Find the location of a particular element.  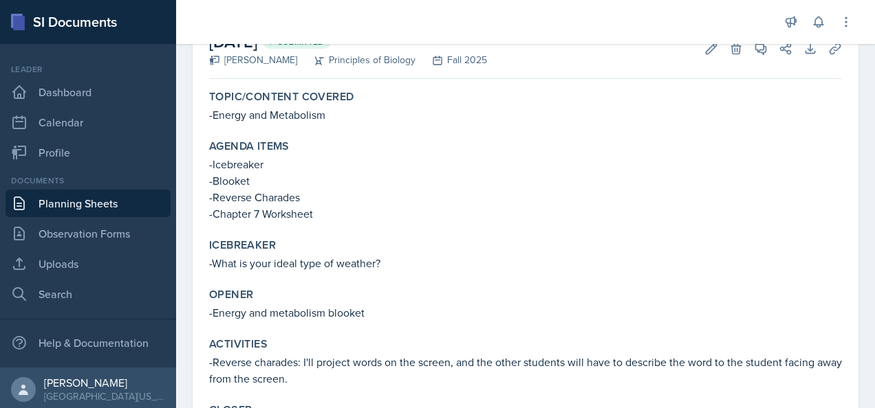

p: -Chapter 7 Worksheet is located at coordinates (525, 214).